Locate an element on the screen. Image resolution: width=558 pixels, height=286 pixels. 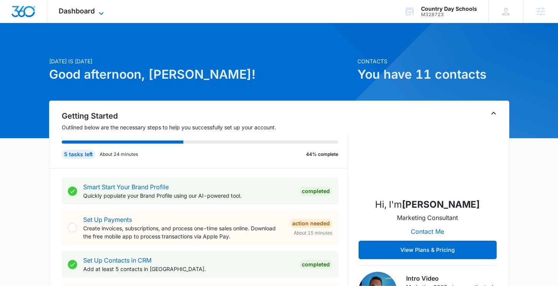
p: Quickly populate your Brand Profile using our AI-powered tool. is located at coordinates (188, 195).